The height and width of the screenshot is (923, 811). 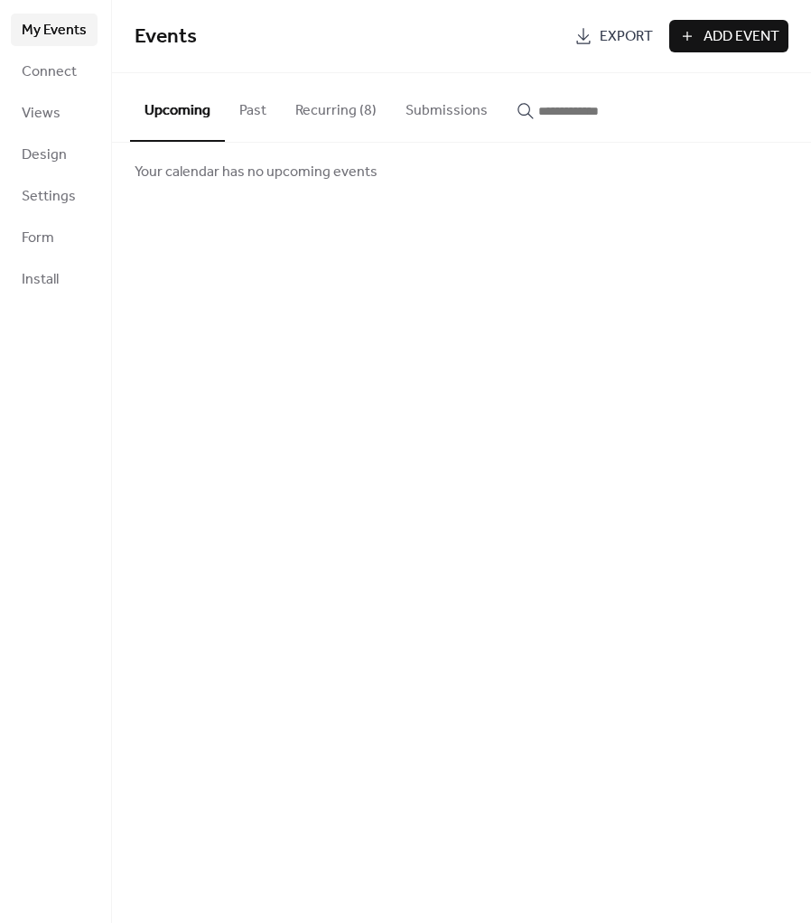 What do you see at coordinates (54, 71) in the screenshot?
I see `a: Connect` at bounding box center [54, 71].